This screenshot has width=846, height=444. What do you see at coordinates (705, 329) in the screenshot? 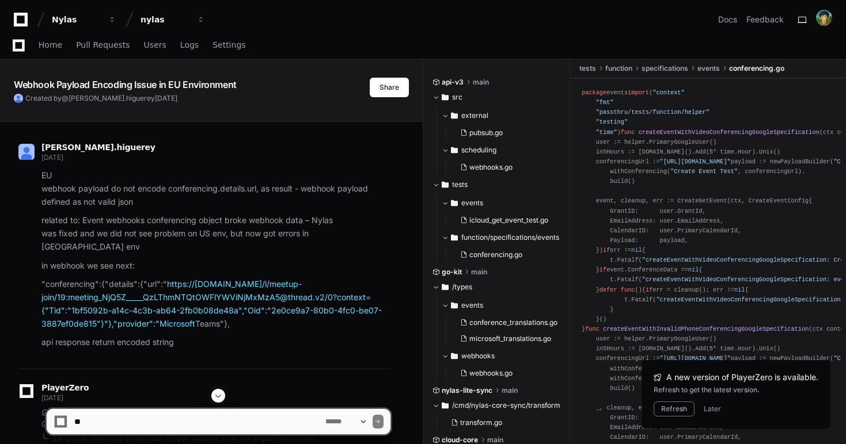
I see `span: createEventWithInvalidPhoneConferencingGoogleSpecification` at bounding box center [705, 329].